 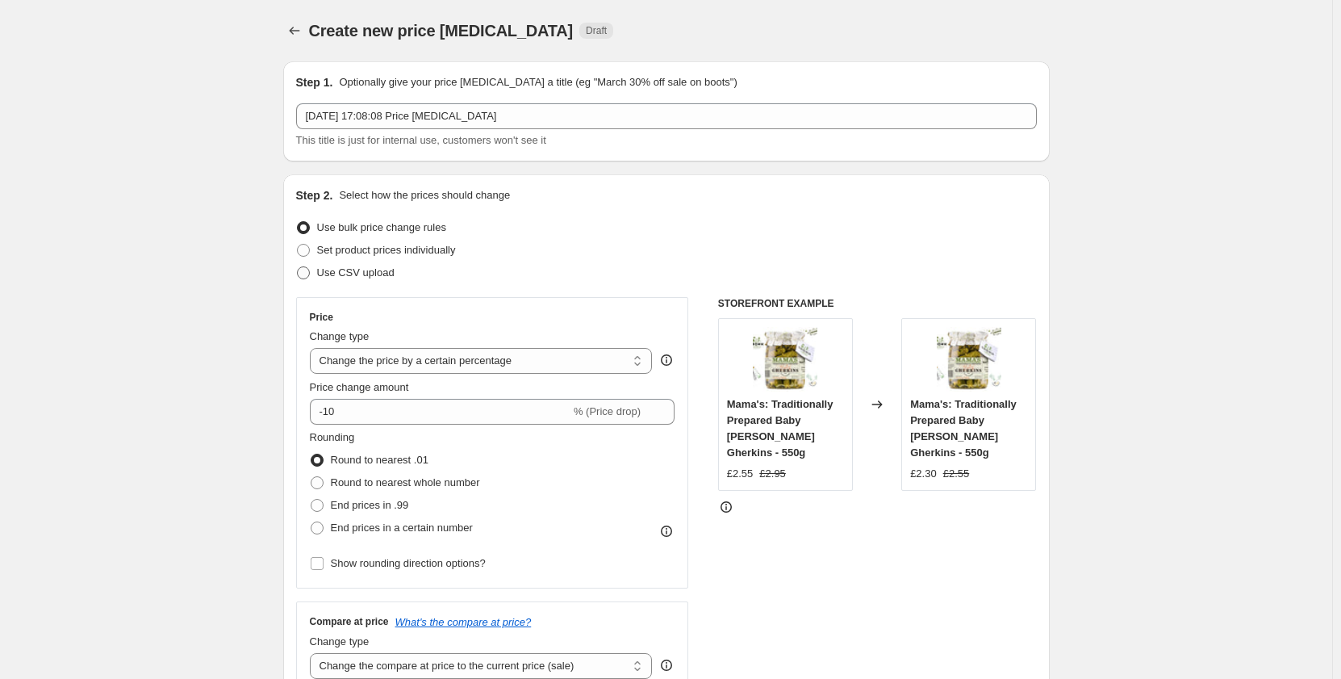 I want to click on span: Rounding, so click(x=333, y=437).